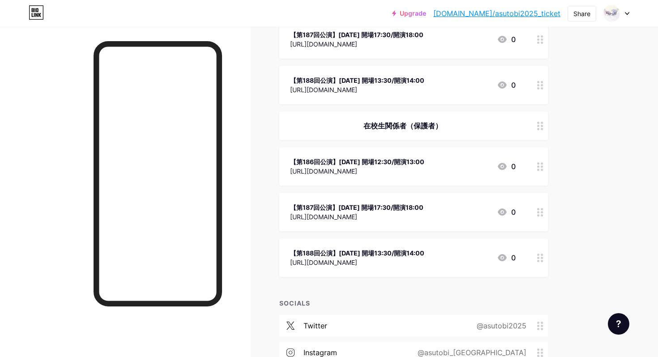 This screenshot has width=658, height=357. I want to click on div: twitter, so click(315, 326).